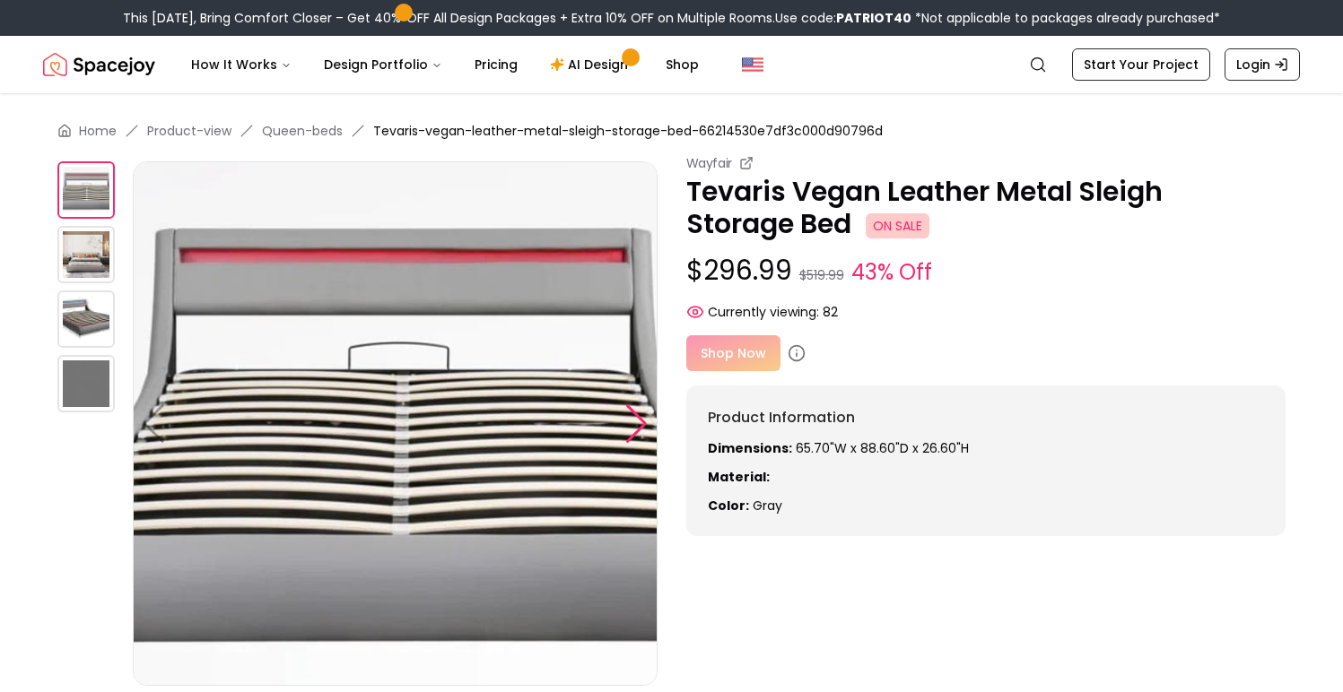  I want to click on span: gray, so click(767, 506).